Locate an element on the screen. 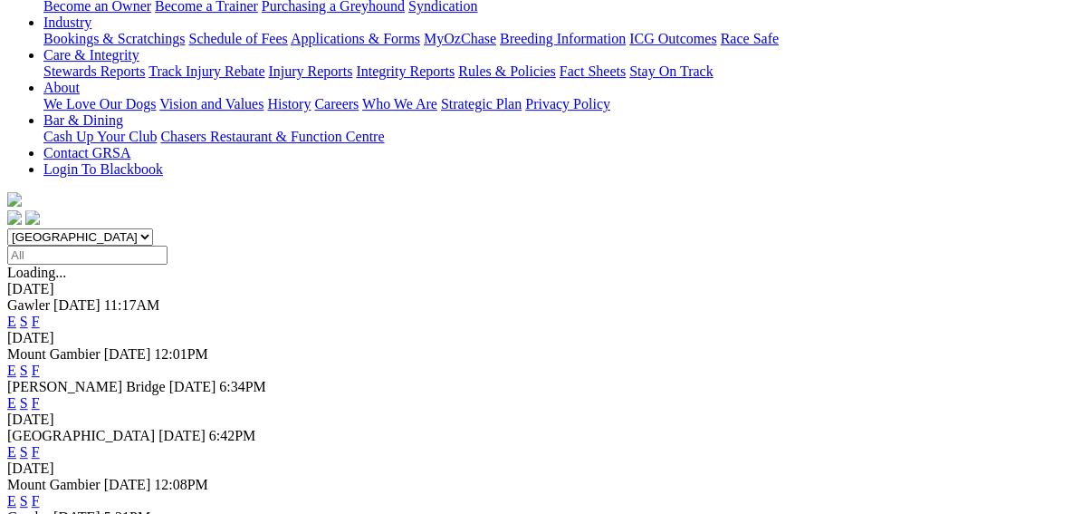 The height and width of the screenshot is (514, 1092). a: Breeding Information is located at coordinates (562, 38).